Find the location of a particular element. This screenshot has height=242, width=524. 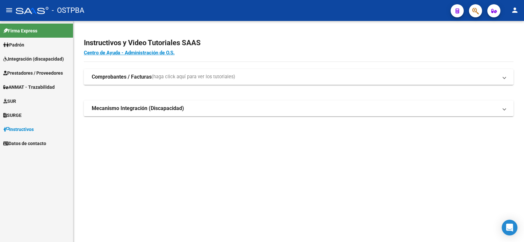

span: SUR is located at coordinates (9, 101).